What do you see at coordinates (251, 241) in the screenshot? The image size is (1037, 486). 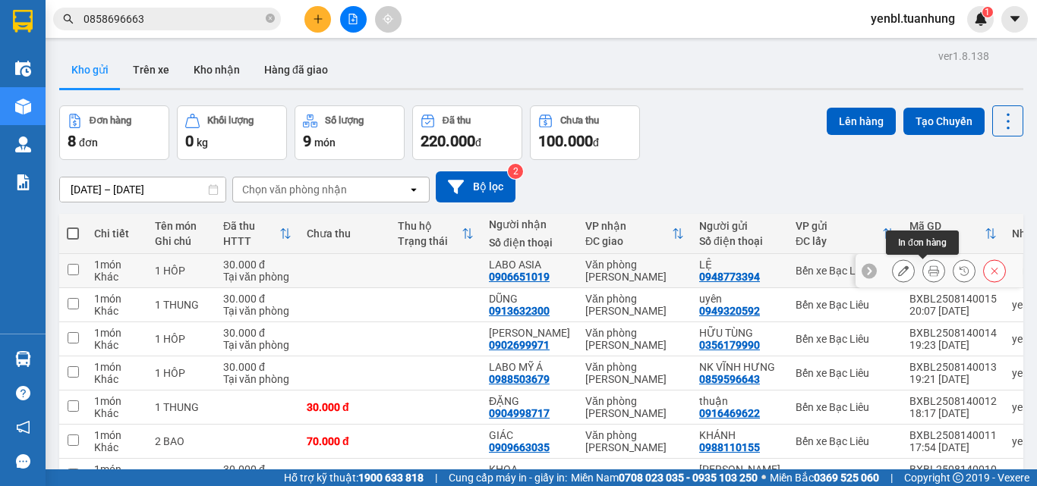 I see `div: HTTT` at bounding box center [251, 241].